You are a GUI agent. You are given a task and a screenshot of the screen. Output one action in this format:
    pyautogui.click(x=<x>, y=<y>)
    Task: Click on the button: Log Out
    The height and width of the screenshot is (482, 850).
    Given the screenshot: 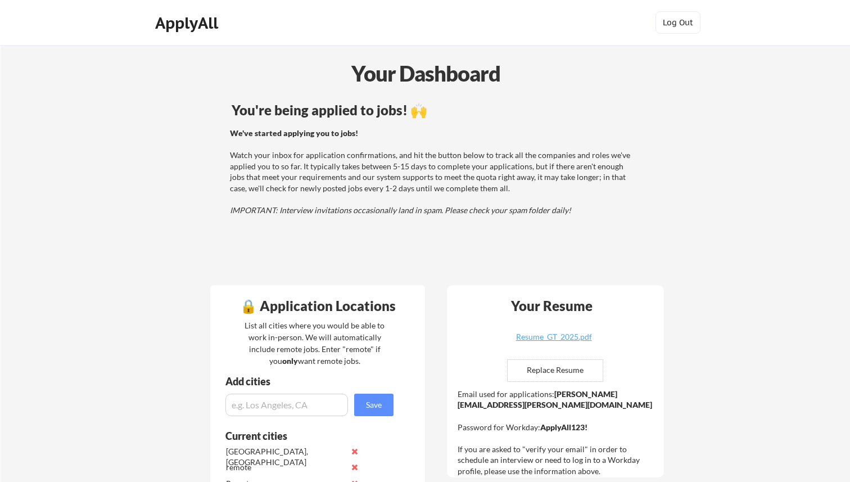 What is the action you would take?
    pyautogui.click(x=678, y=22)
    